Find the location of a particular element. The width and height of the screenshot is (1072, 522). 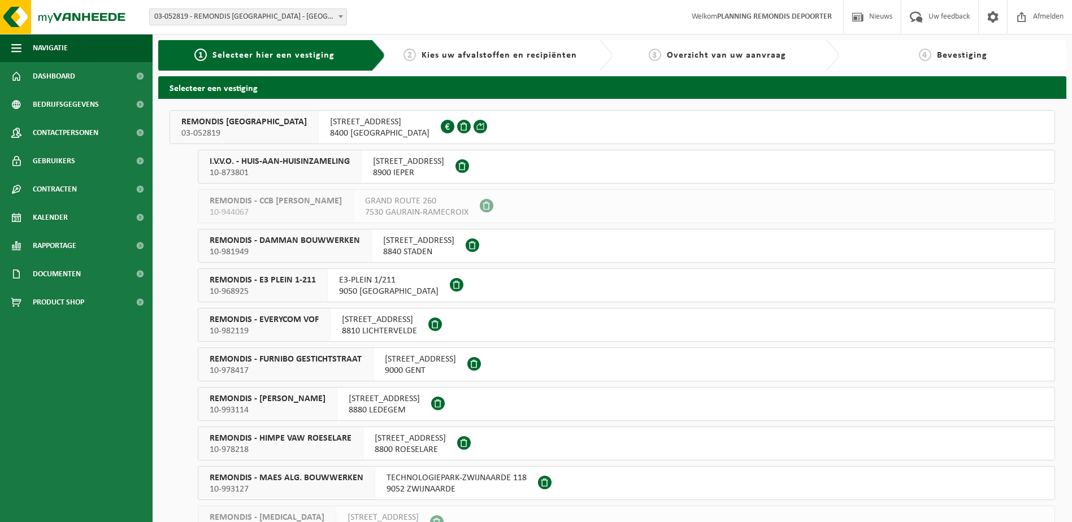

button: REMONDIS - MAES ALG. BOUWWERKEN 10-993127 TECHNOLOGIEPARK-ZWIJNAARDE 1189052 ZWIJNAARDE is located at coordinates (626, 483).